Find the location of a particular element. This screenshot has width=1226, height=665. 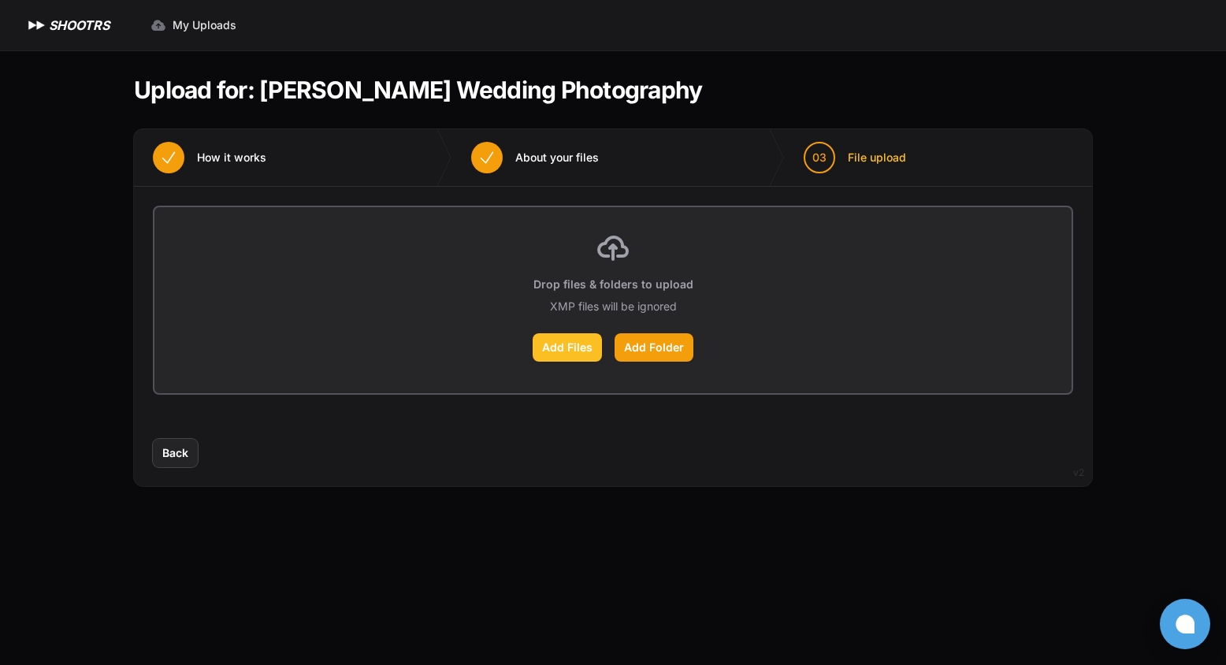

label: Add Files is located at coordinates (567, 348).